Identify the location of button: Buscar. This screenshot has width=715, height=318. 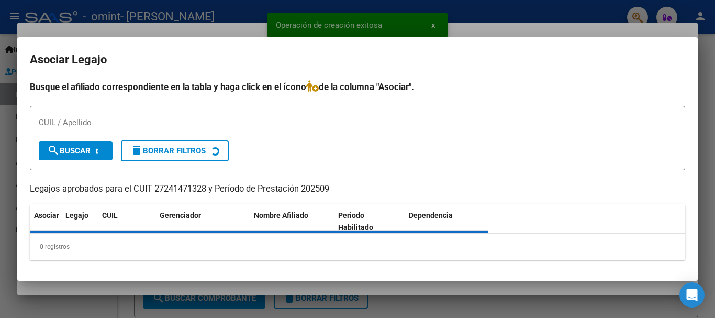
(75, 151).